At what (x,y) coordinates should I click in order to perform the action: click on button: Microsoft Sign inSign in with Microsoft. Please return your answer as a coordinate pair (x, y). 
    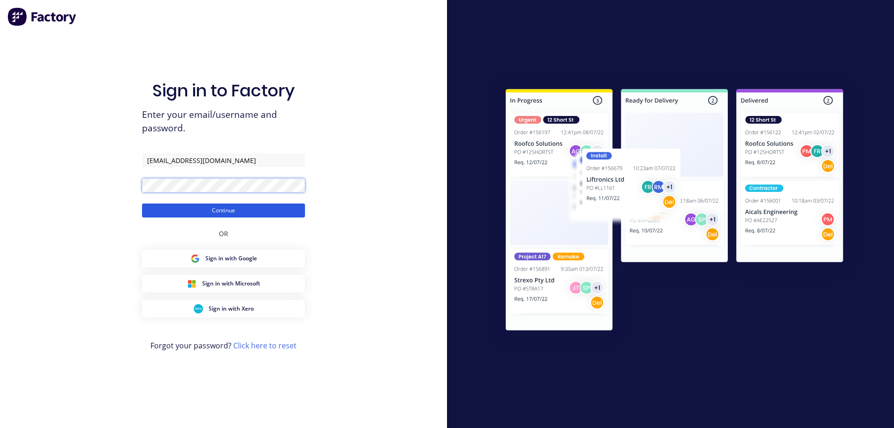
    Looking at the image, I should click on (223, 284).